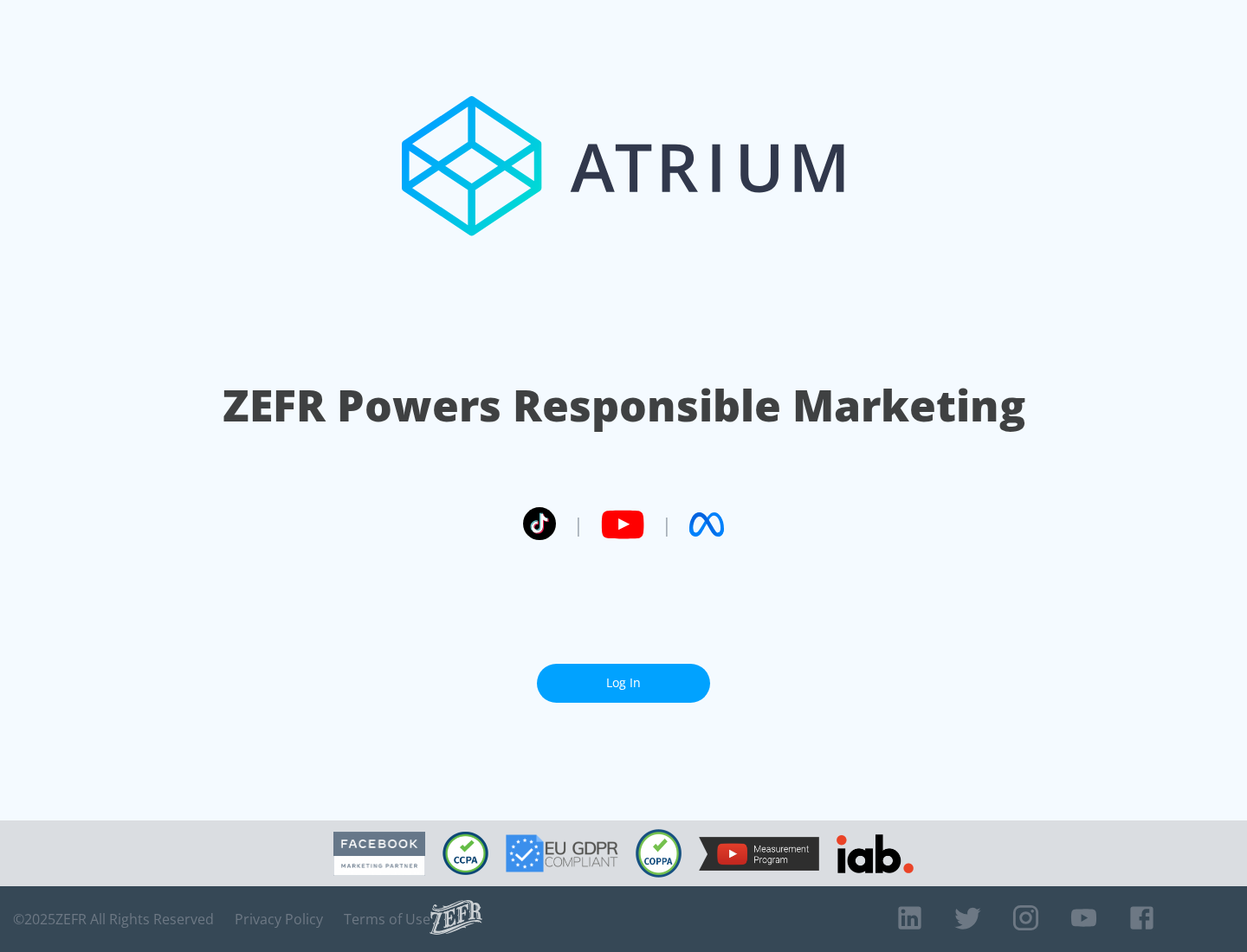 Image resolution: width=1247 pixels, height=952 pixels. Describe the element at coordinates (465, 854) in the screenshot. I see `img: CCPA Compliant` at that location.